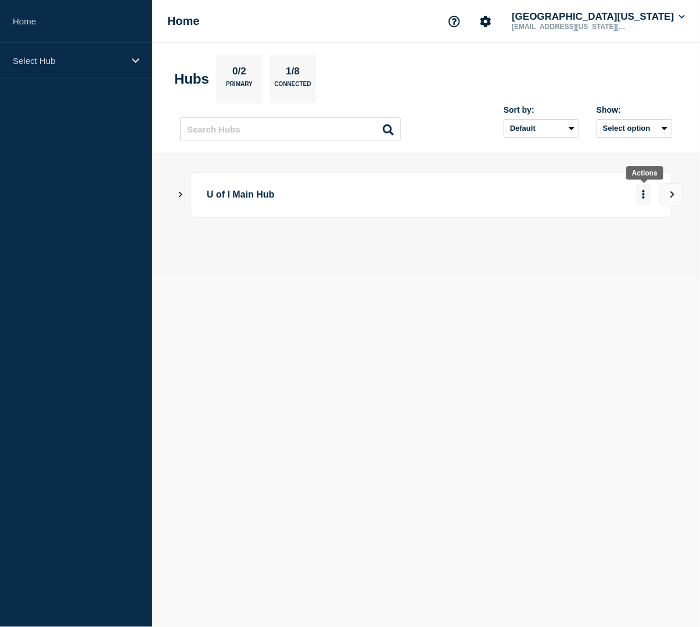  Describe the element at coordinates (542, 128) in the screenshot. I see `select: Sort by` at that location.